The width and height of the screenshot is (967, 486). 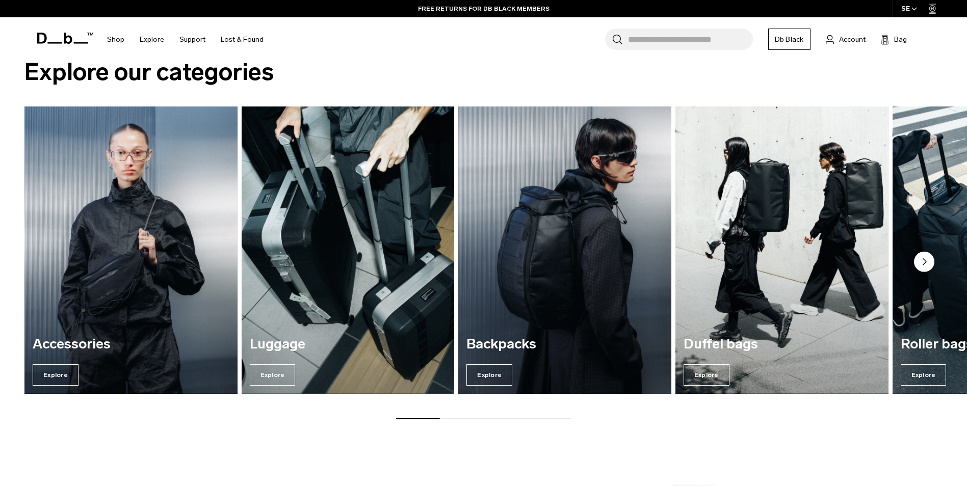 I want to click on h2: Explore our categories, so click(x=483, y=72).